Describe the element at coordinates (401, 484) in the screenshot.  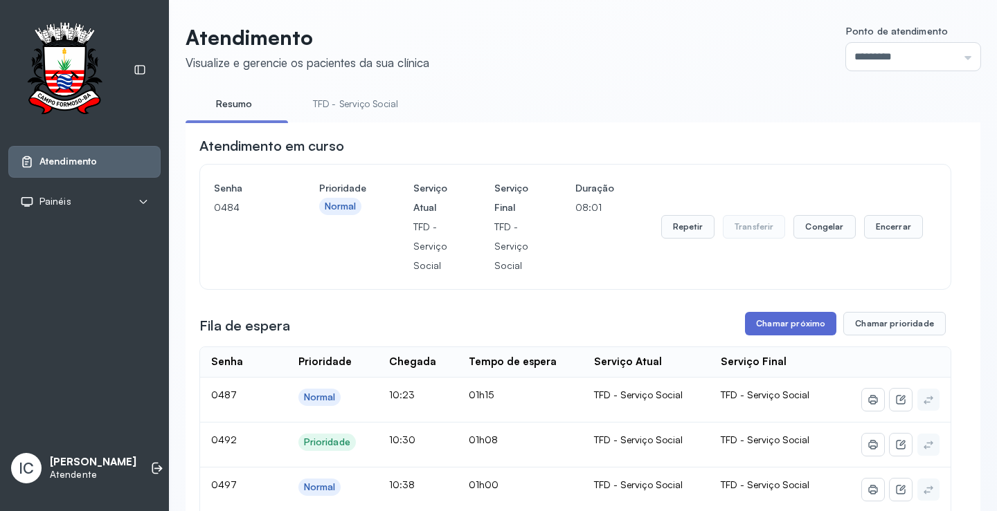
I see `span: 10:38` at that location.